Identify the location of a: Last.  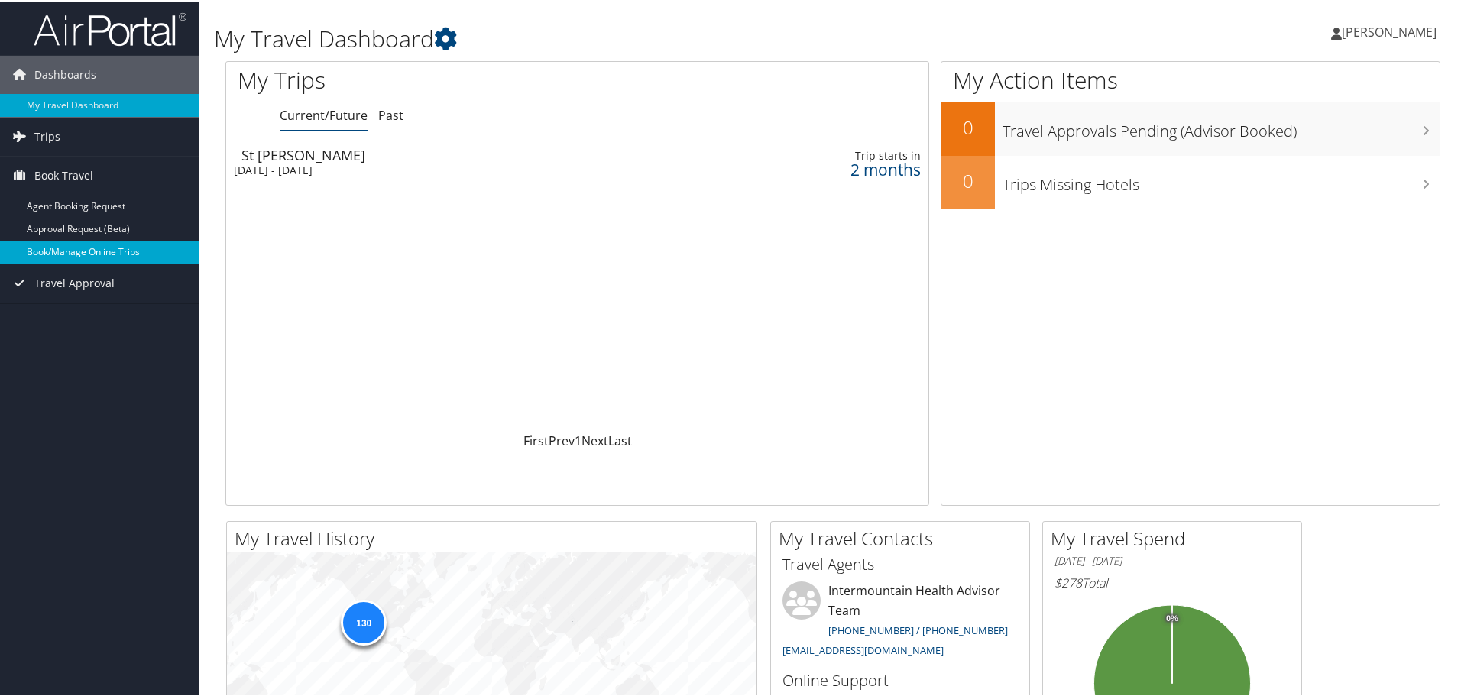
(620, 439).